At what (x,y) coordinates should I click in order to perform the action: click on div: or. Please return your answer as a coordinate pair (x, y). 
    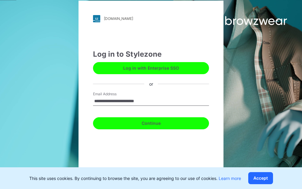
    Looking at the image, I should click on (151, 84).